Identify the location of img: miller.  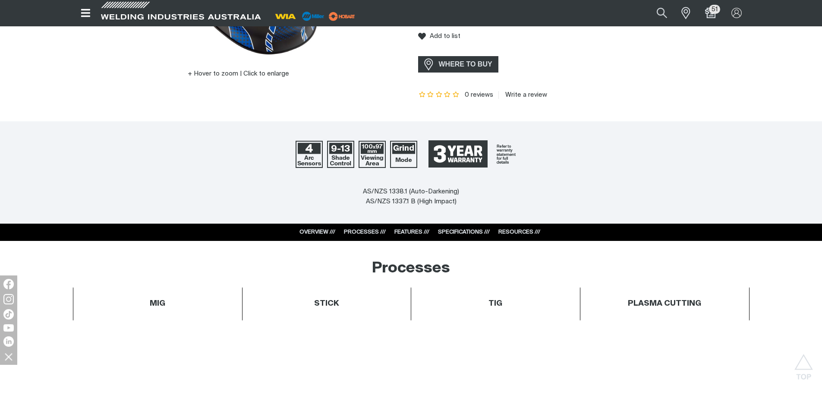
(342, 16).